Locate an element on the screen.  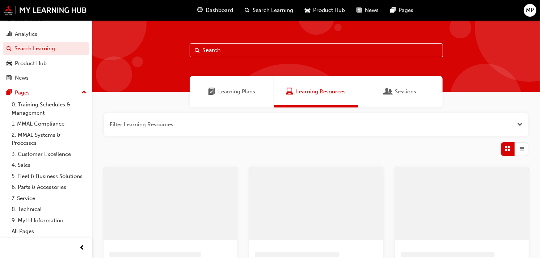
a: 8. Technical is located at coordinates (49, 209).